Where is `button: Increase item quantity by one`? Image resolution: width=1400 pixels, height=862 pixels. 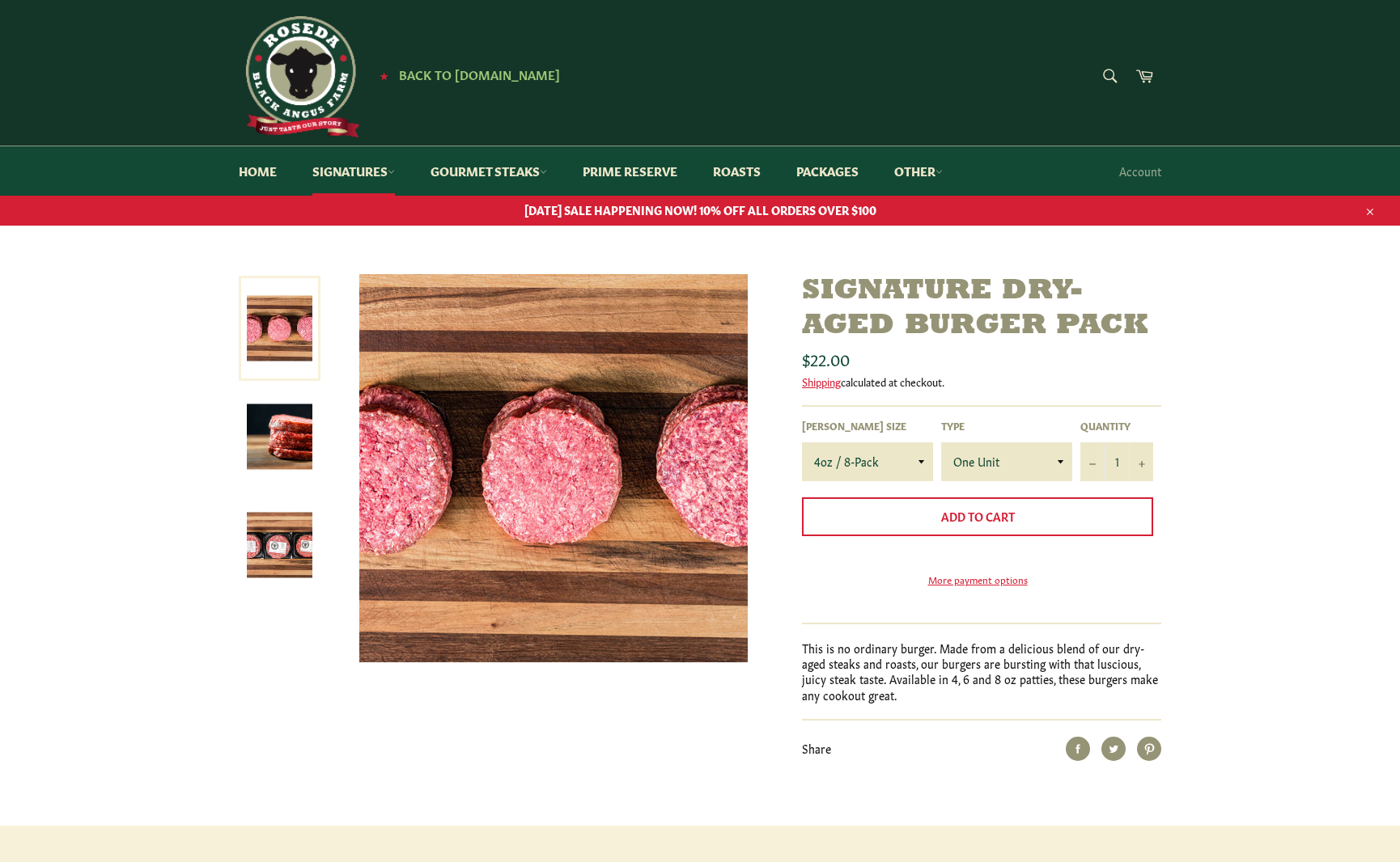 button: Increase item quantity by one is located at coordinates (1142, 462).